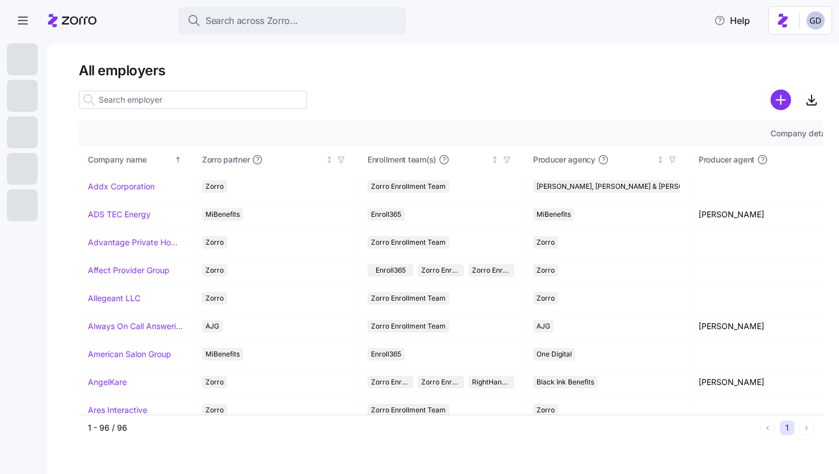 The image size is (839, 474). I want to click on svg: add icon, so click(781, 100).